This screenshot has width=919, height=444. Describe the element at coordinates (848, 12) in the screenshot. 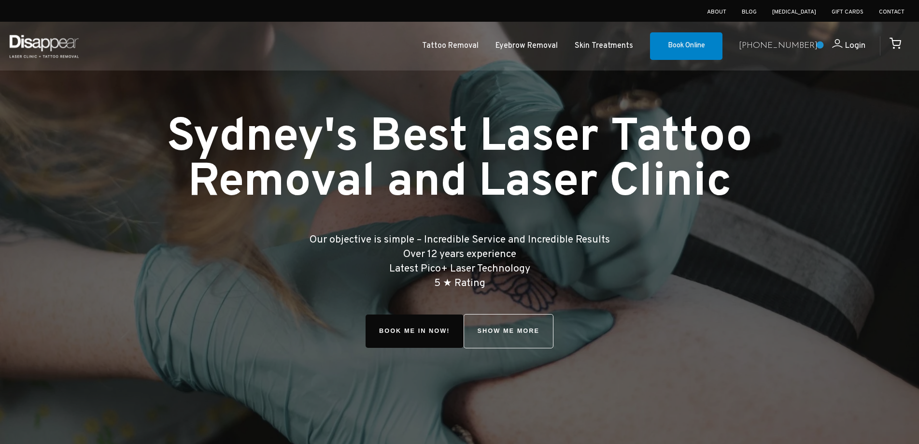

I see `a: Gift Cards` at that location.